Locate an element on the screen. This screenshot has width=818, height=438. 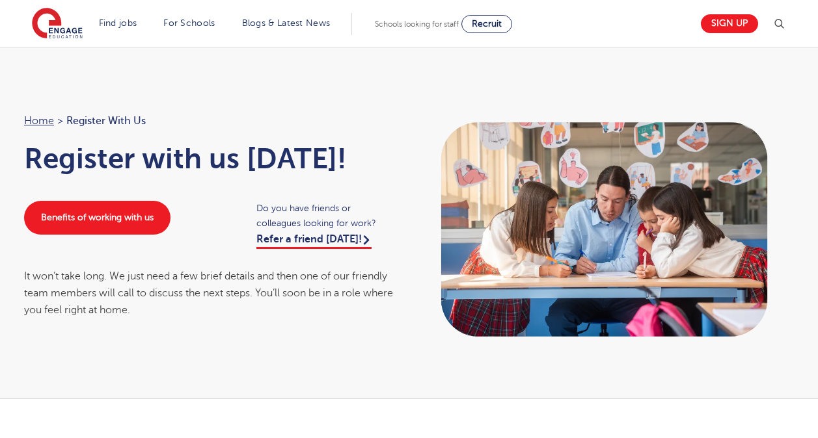
a: Blogs & Latest News is located at coordinates (286, 23).